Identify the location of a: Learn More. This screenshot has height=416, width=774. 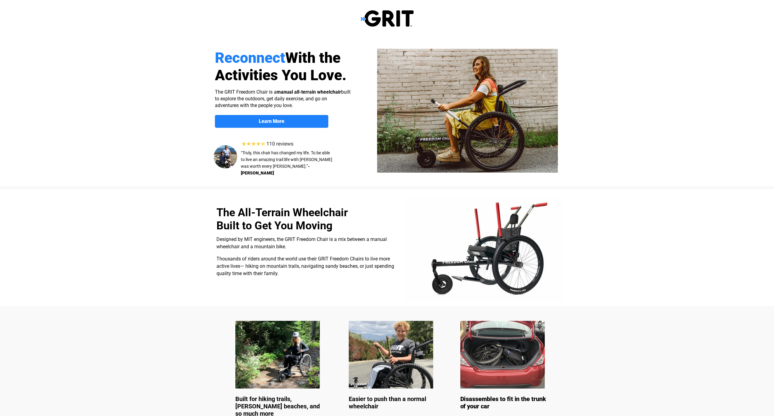
(272, 121).